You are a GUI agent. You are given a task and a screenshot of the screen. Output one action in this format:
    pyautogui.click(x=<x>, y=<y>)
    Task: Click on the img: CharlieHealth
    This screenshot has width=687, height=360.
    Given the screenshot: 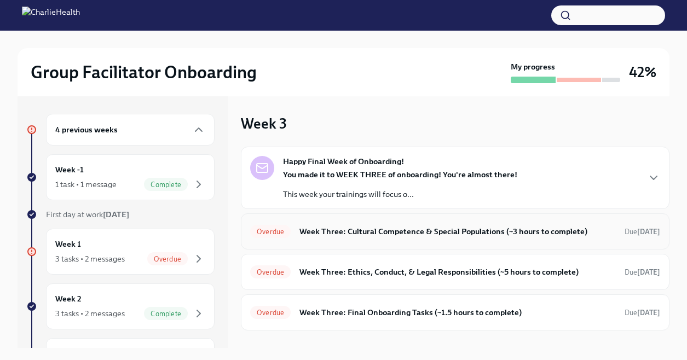 What is the action you would take?
    pyautogui.click(x=51, y=15)
    